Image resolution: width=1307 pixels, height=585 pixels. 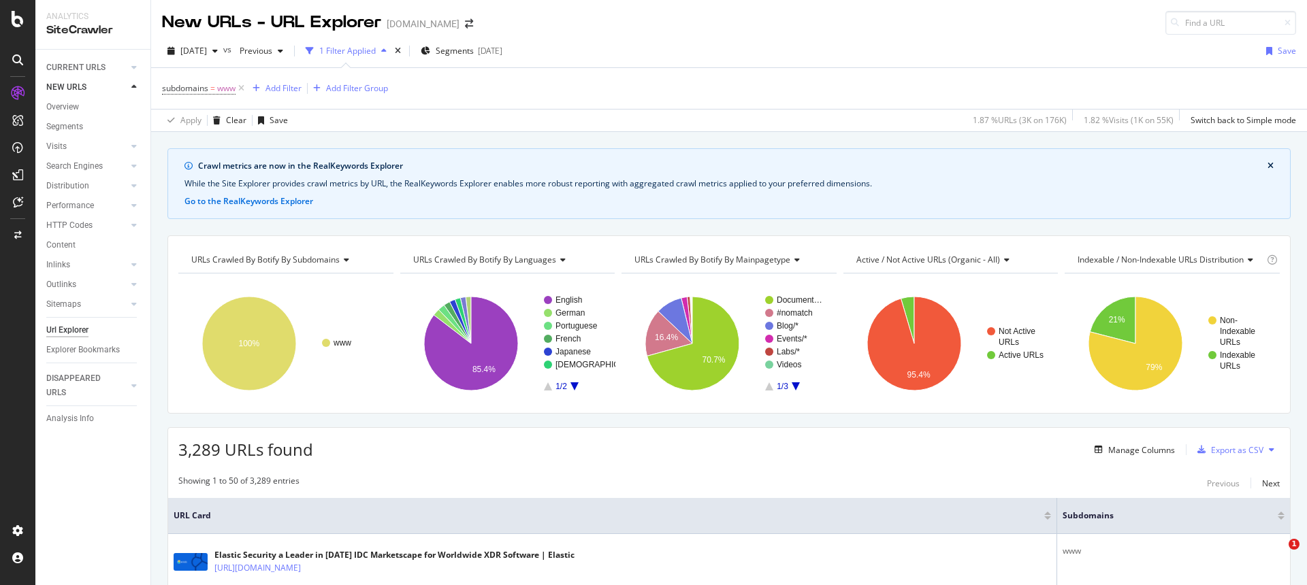 I want to click on text: 79%, so click(x=1154, y=368).